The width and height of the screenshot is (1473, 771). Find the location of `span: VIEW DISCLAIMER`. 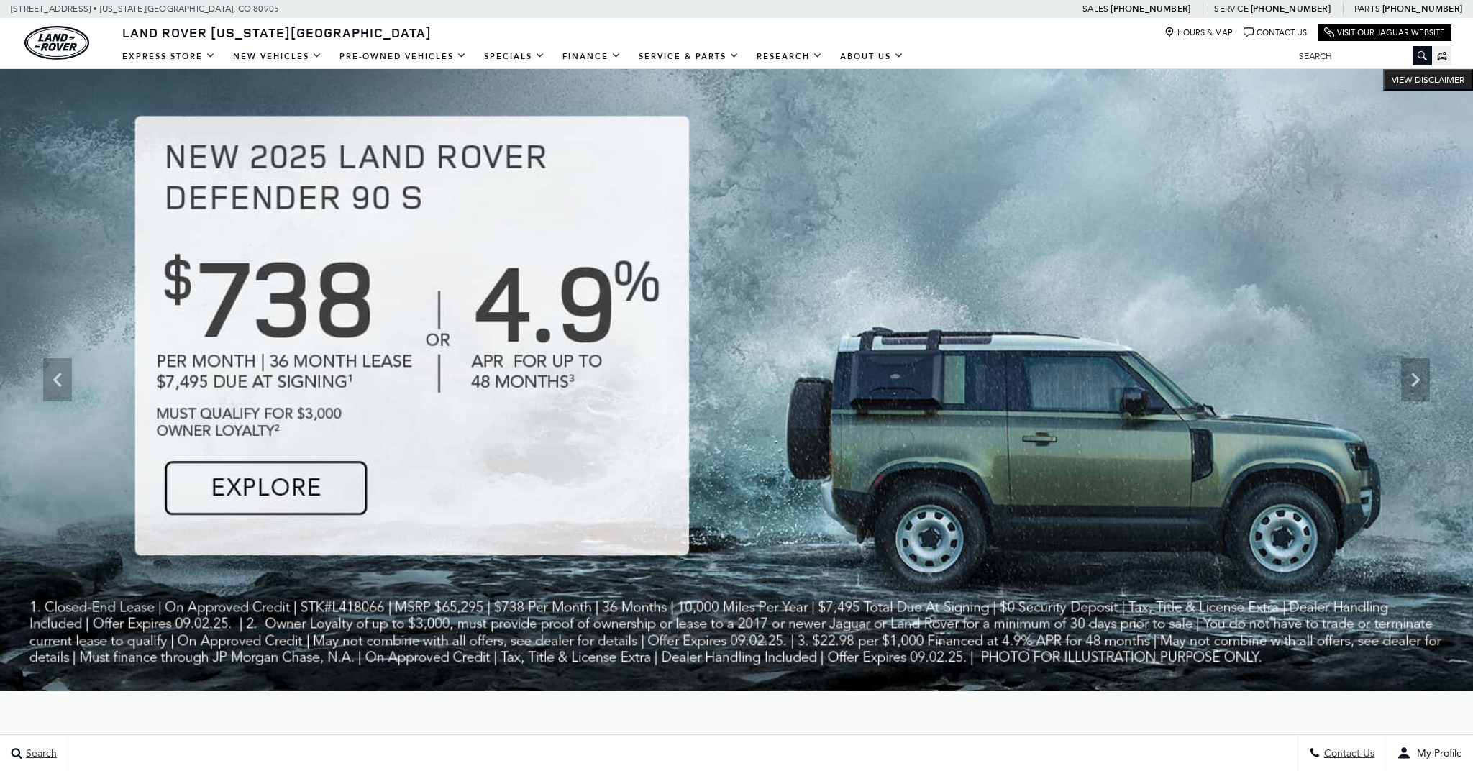

span: VIEW DISCLAIMER is located at coordinates (1428, 80).